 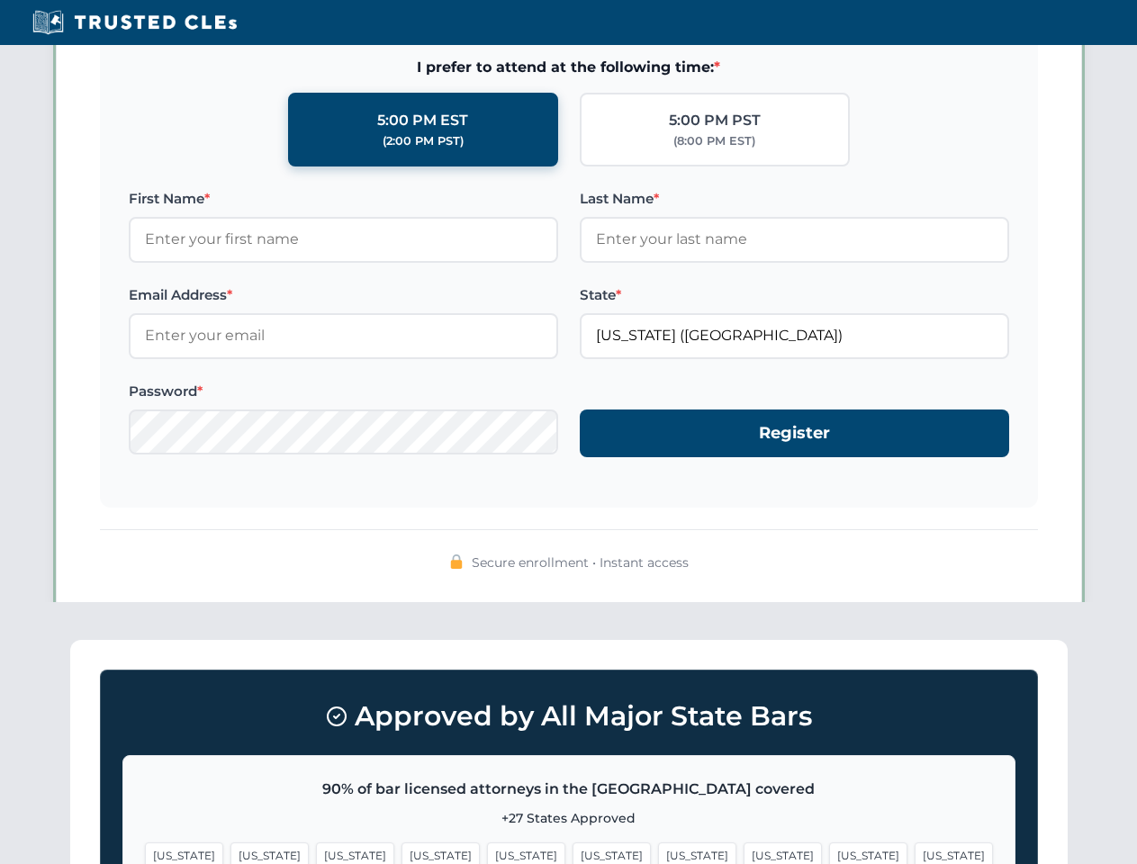 What do you see at coordinates (794, 239) in the screenshot?
I see `input: Enter your last name` at bounding box center [794, 239].